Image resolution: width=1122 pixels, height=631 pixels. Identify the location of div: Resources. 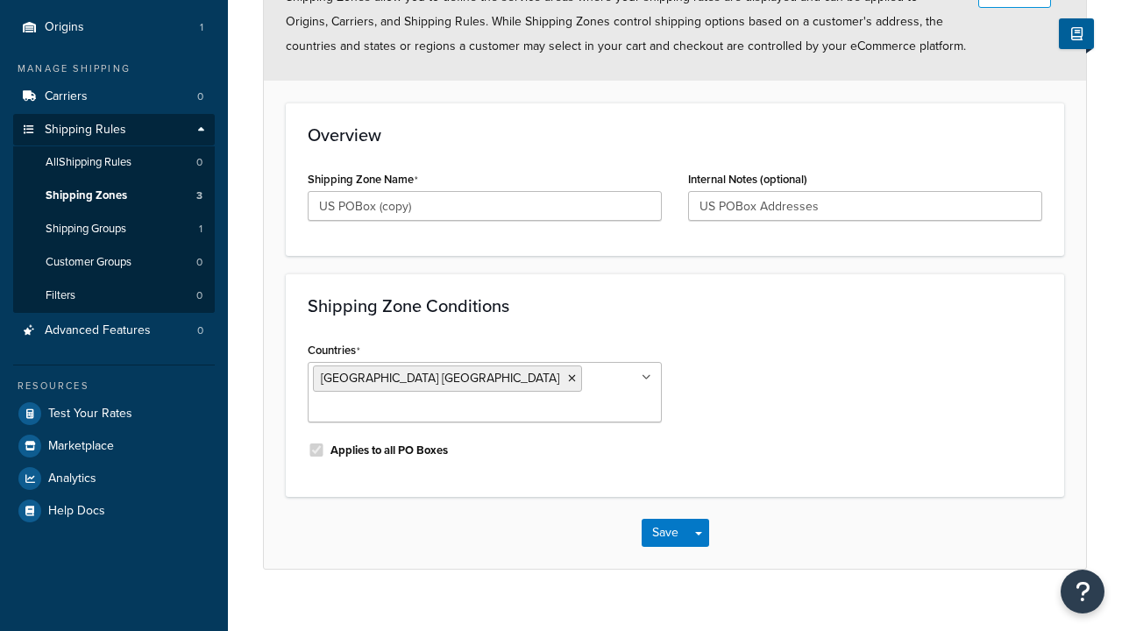
(114, 386).